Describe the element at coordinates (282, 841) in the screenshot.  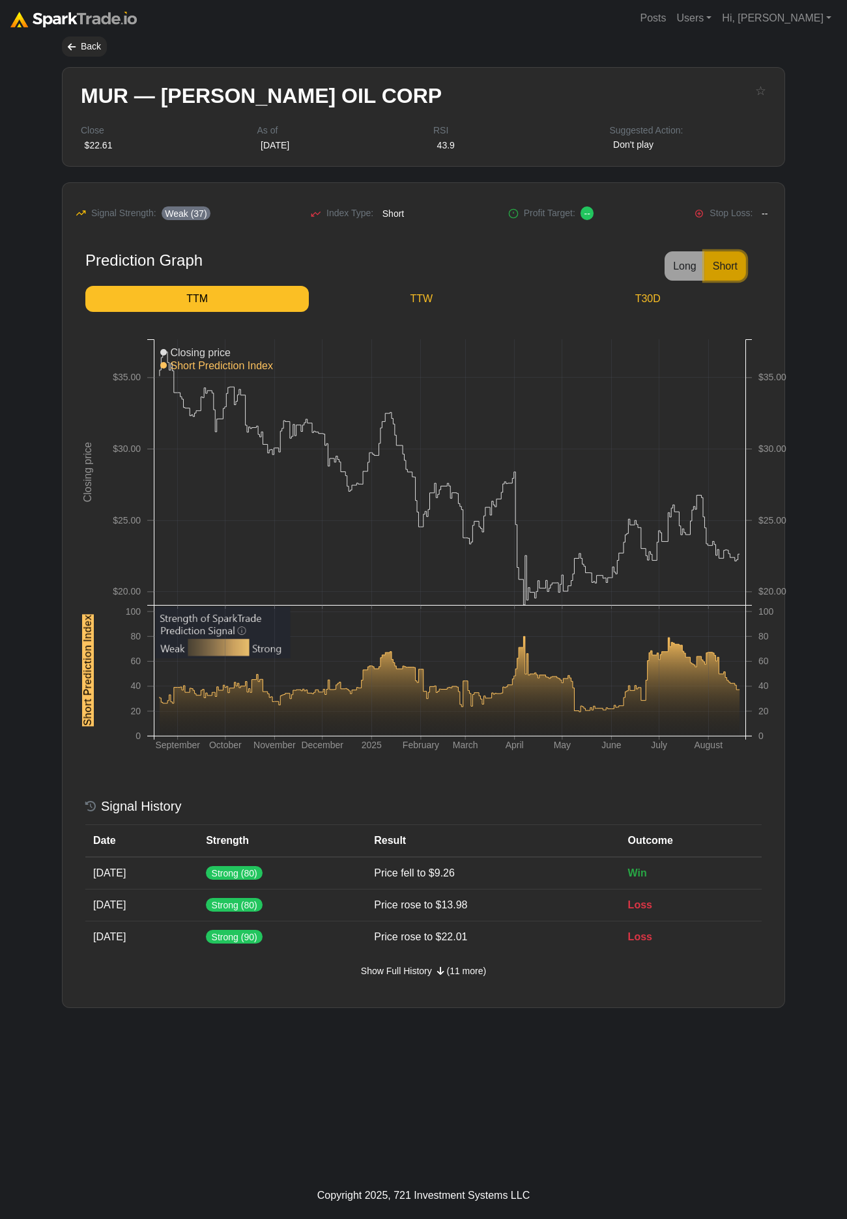
I see `th: Strength` at that location.